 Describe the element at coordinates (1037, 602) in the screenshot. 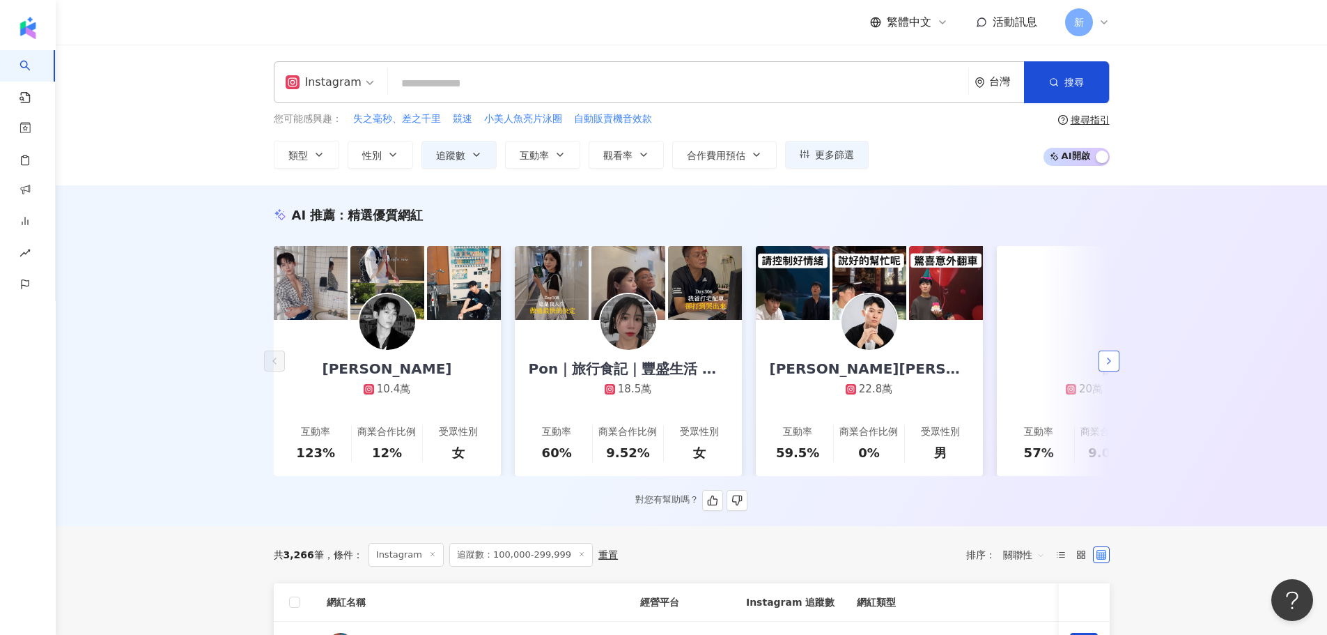

I see `th: 網紅類型` at that location.